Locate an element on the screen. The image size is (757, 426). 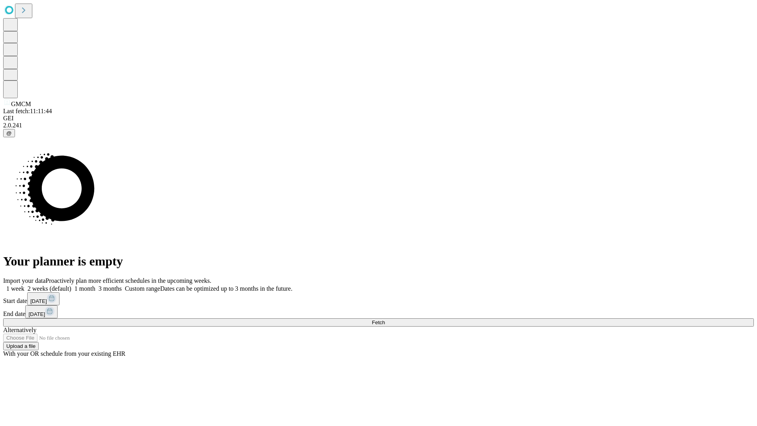
span: Last fetch: 11:11:44 is located at coordinates (28, 111).